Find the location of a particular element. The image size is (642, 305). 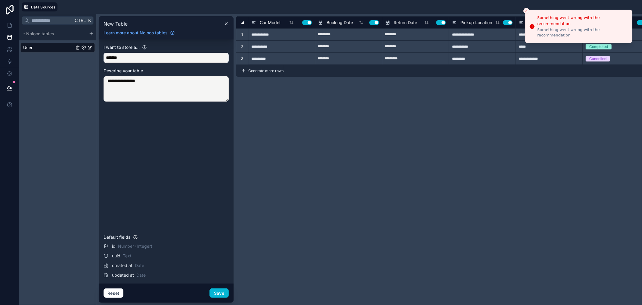

div: Completed is located at coordinates (599, 47).